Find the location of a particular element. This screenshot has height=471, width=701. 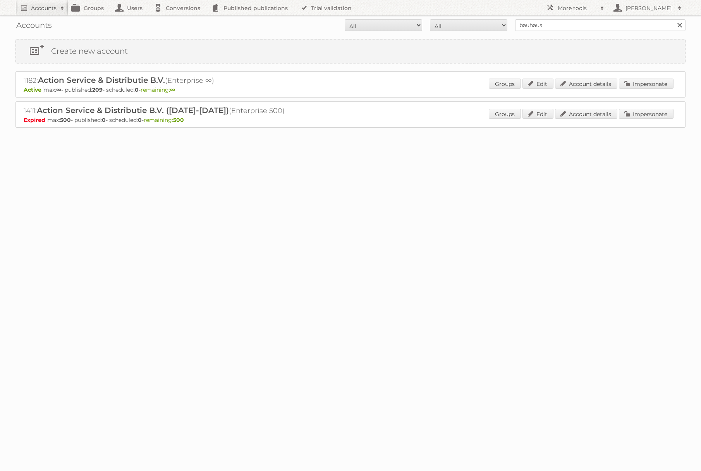

span: Action Service & Distributie B.V. is located at coordinates (101, 80).